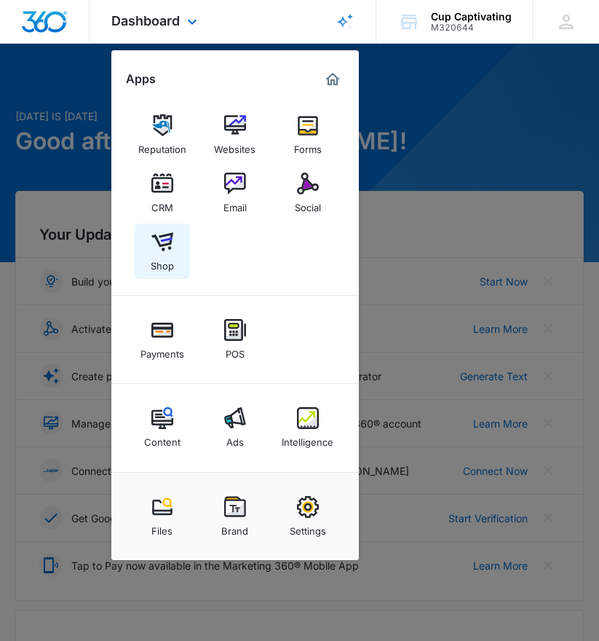 The width and height of the screenshot is (599, 641). I want to click on a: Brand, so click(235, 516).